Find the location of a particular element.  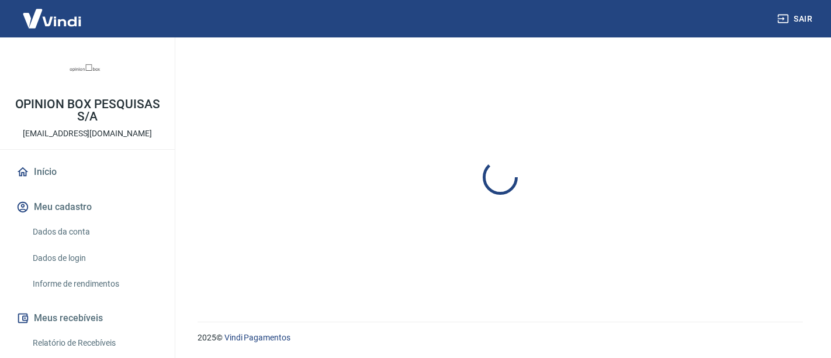

a: Início is located at coordinates (87, 172).